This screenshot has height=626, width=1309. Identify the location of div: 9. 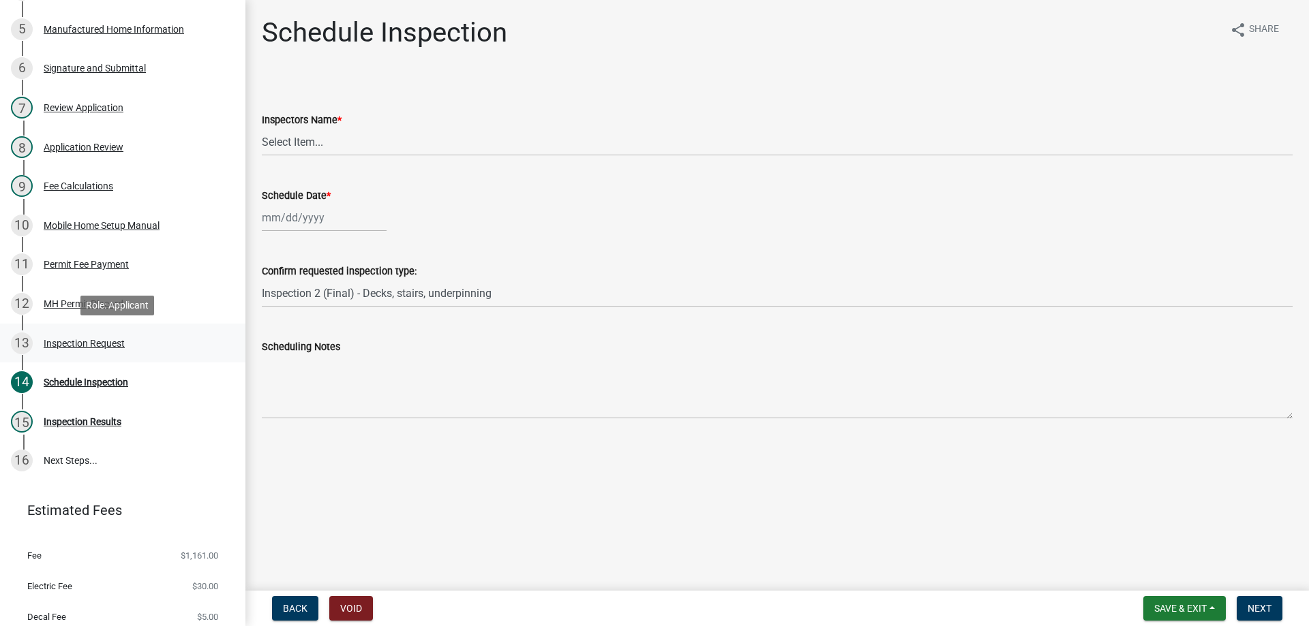
(22, 186).